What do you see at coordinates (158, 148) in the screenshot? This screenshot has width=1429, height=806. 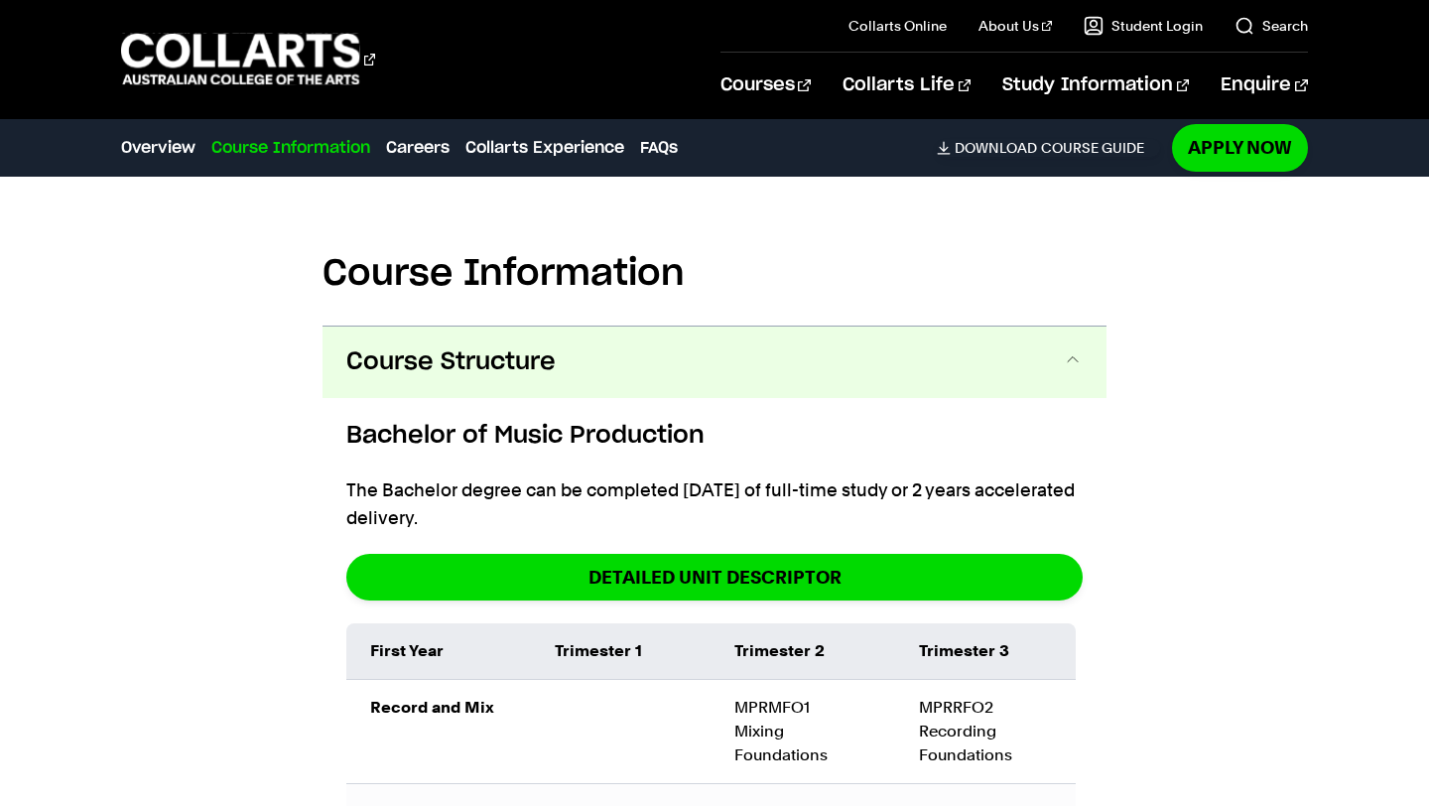 I see `a: Overview` at bounding box center [158, 148].